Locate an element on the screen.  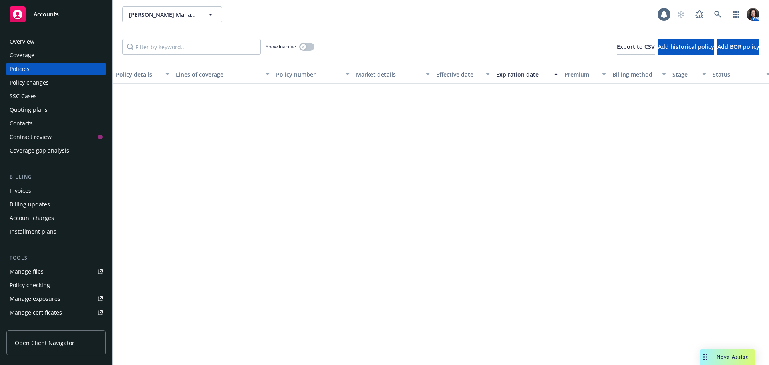
div: Market details is located at coordinates (388, 74).